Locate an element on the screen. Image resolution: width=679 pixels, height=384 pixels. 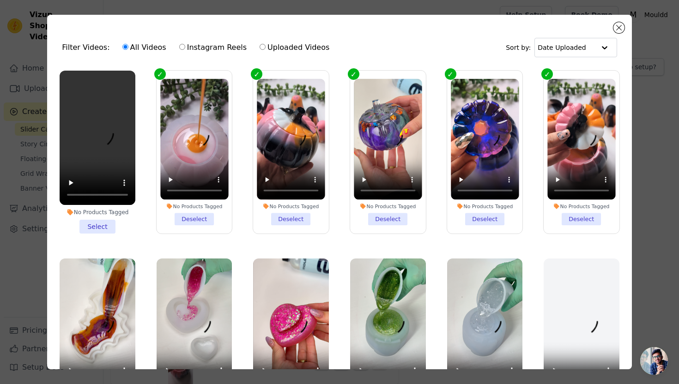
label: All Videos is located at coordinates (144, 48).